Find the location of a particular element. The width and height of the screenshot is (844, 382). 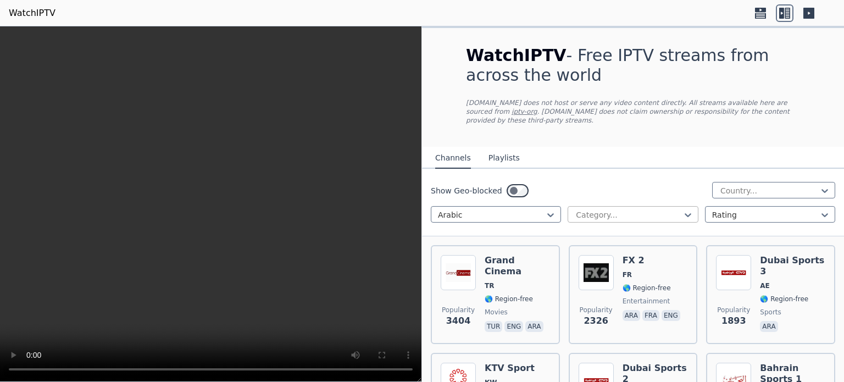

span: FR is located at coordinates (627, 275).